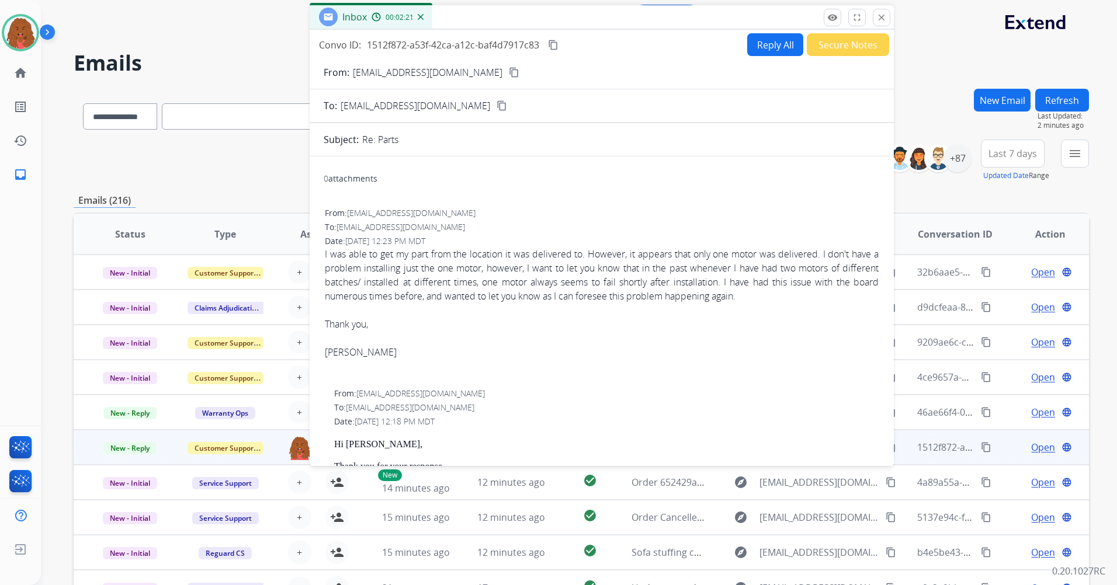 The width and height of the screenshot is (1117, 585). Describe the element at coordinates (1078, 571) in the screenshot. I see `p: 0.20.1027RC` at that location.